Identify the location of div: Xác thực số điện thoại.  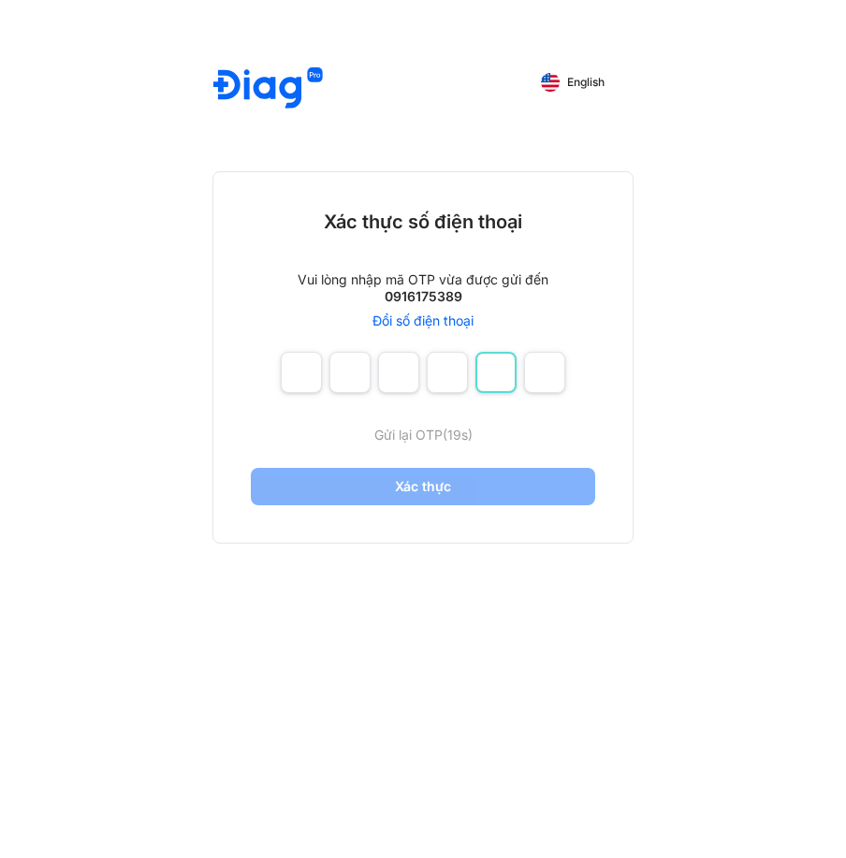
(423, 222).